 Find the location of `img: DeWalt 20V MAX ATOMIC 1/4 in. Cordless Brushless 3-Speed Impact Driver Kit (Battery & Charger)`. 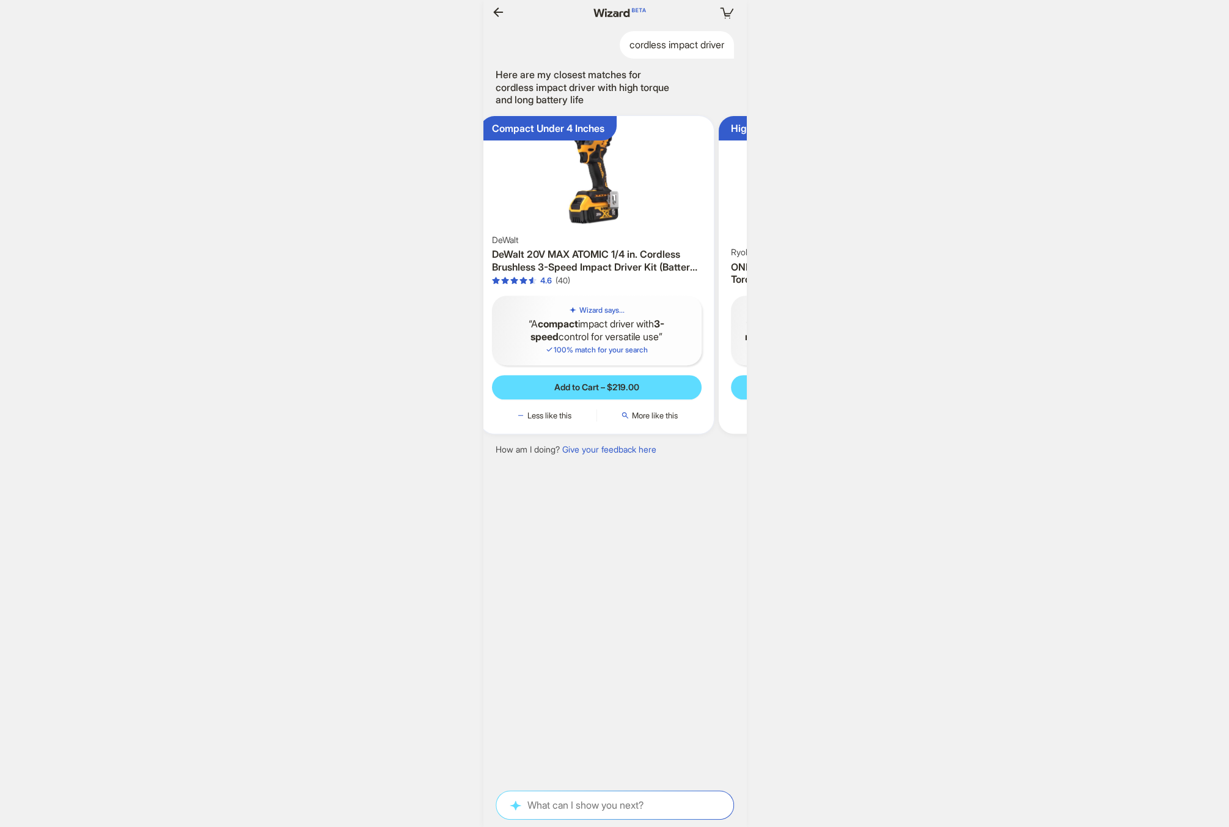

img: DeWalt 20V MAX ATOMIC 1/4 in. Cordless Brushless 3-Speed Impact Driver Kit (Battery & Charger) is located at coordinates (596, 177).